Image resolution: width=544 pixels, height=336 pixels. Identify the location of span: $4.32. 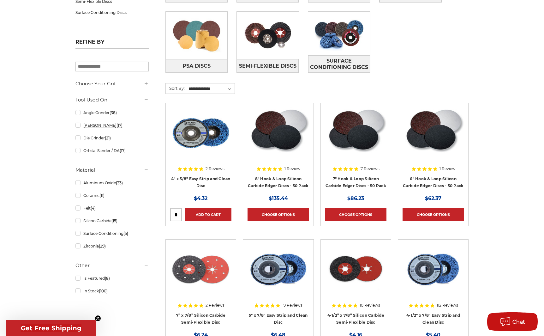
(201, 198).